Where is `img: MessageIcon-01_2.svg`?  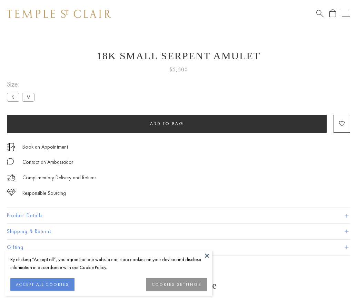 img: MessageIcon-01_2.svg is located at coordinates (10, 161).